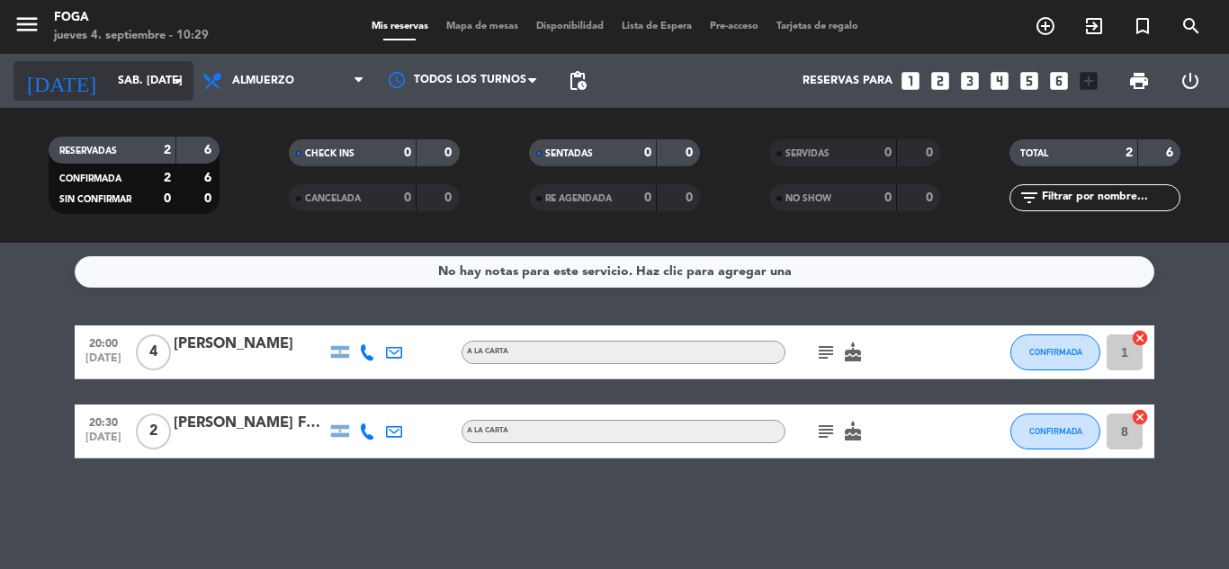 The width and height of the screenshot is (1229, 569). Describe the element at coordinates (131, 18) in the screenshot. I see `div: FOGA` at that location.